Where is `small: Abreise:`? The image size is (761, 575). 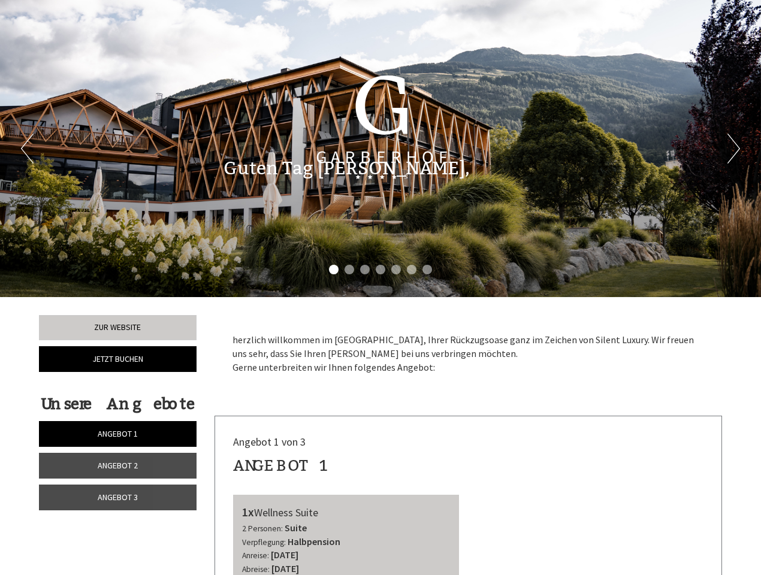 small: Abreise: is located at coordinates (256, 569).